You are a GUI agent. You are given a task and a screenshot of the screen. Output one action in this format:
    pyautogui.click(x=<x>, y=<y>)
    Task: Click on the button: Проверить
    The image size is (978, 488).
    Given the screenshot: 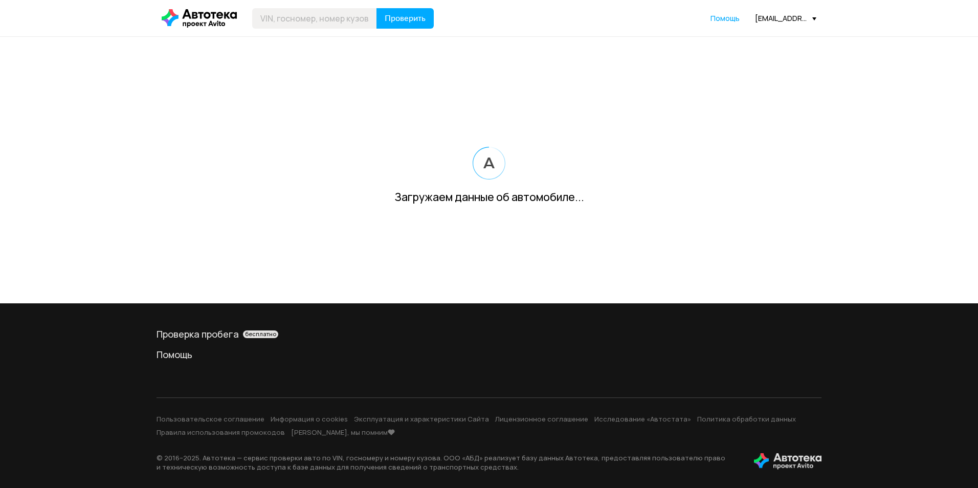 What is the action you would take?
    pyautogui.click(x=405, y=18)
    